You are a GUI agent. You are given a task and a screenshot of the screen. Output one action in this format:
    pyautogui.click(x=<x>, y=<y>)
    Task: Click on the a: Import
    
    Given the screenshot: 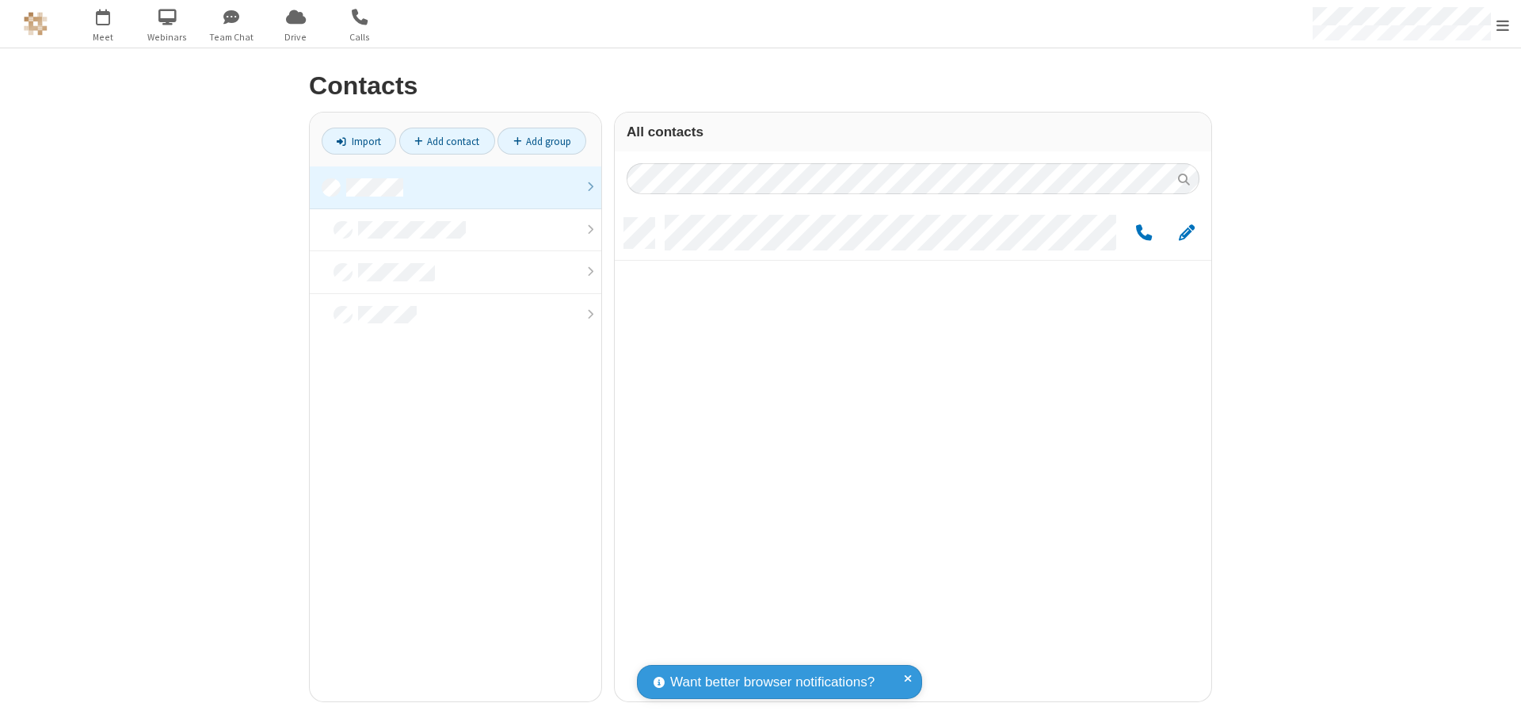 What is the action you would take?
    pyautogui.click(x=359, y=141)
    